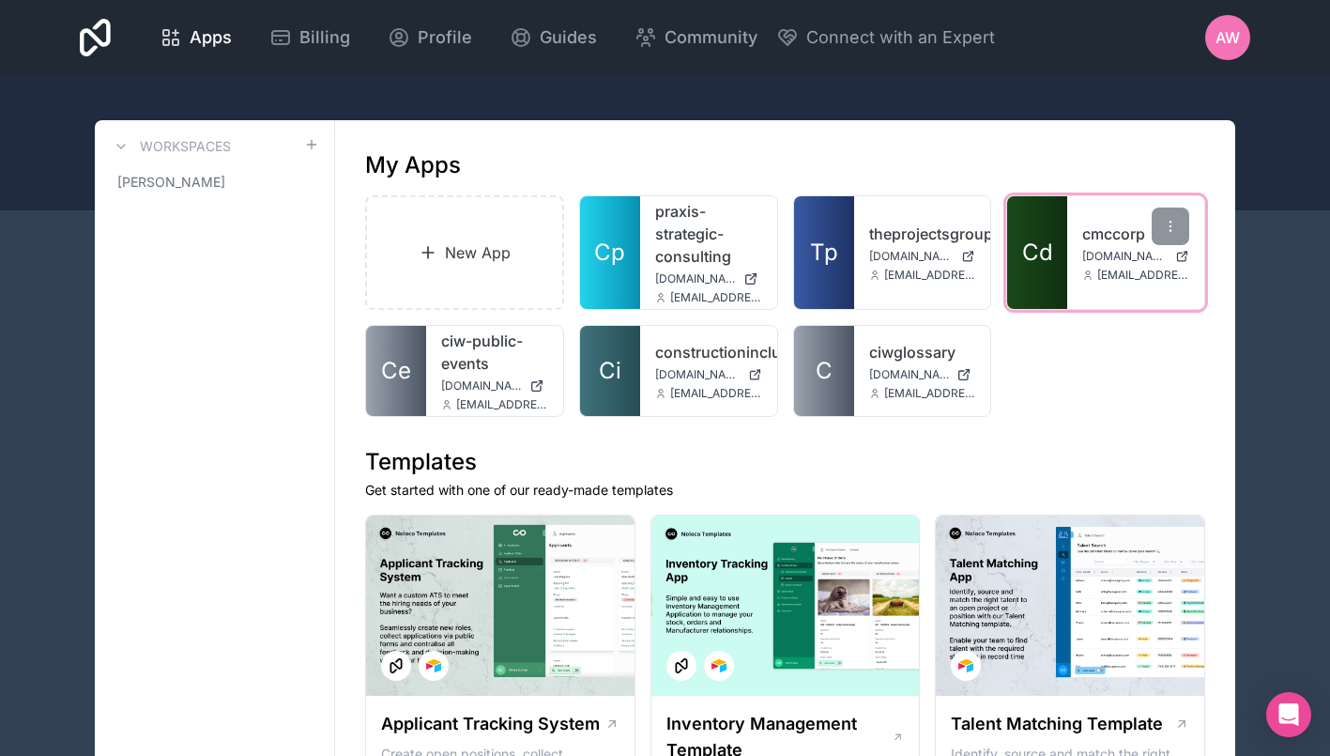 The height and width of the screenshot is (756, 1330). What do you see at coordinates (325, 38) in the screenshot?
I see `span: Billing` at bounding box center [325, 38].